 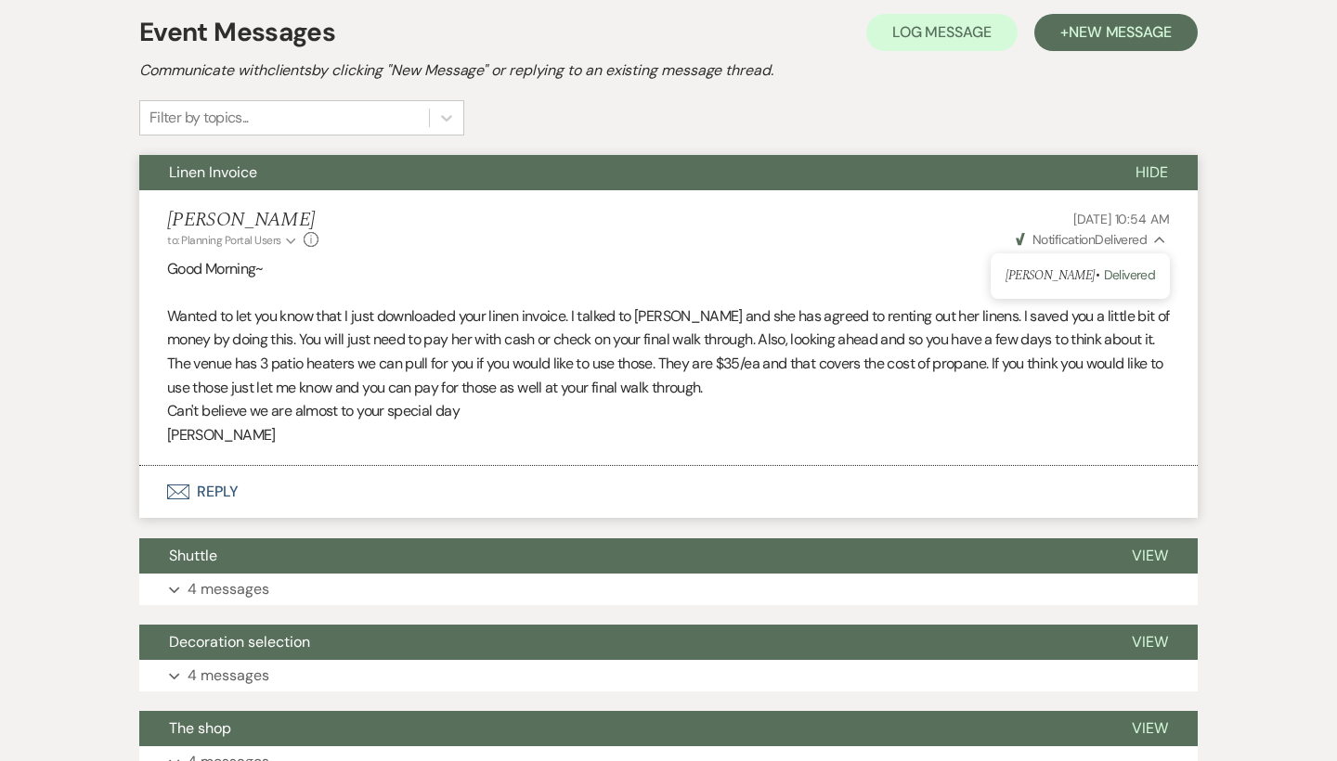 I want to click on button: Log Message, so click(x=941, y=32).